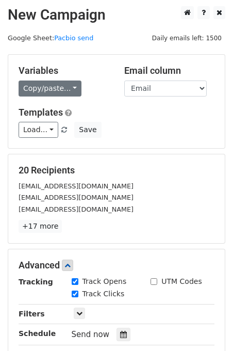 The height and width of the screenshot is (351, 233). I want to click on a: Daily emails left: 1500, so click(187, 38).